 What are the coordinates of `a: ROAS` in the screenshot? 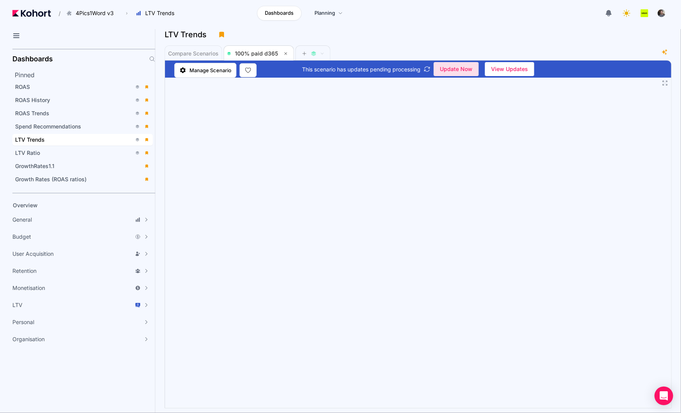 It's located at (83, 87).